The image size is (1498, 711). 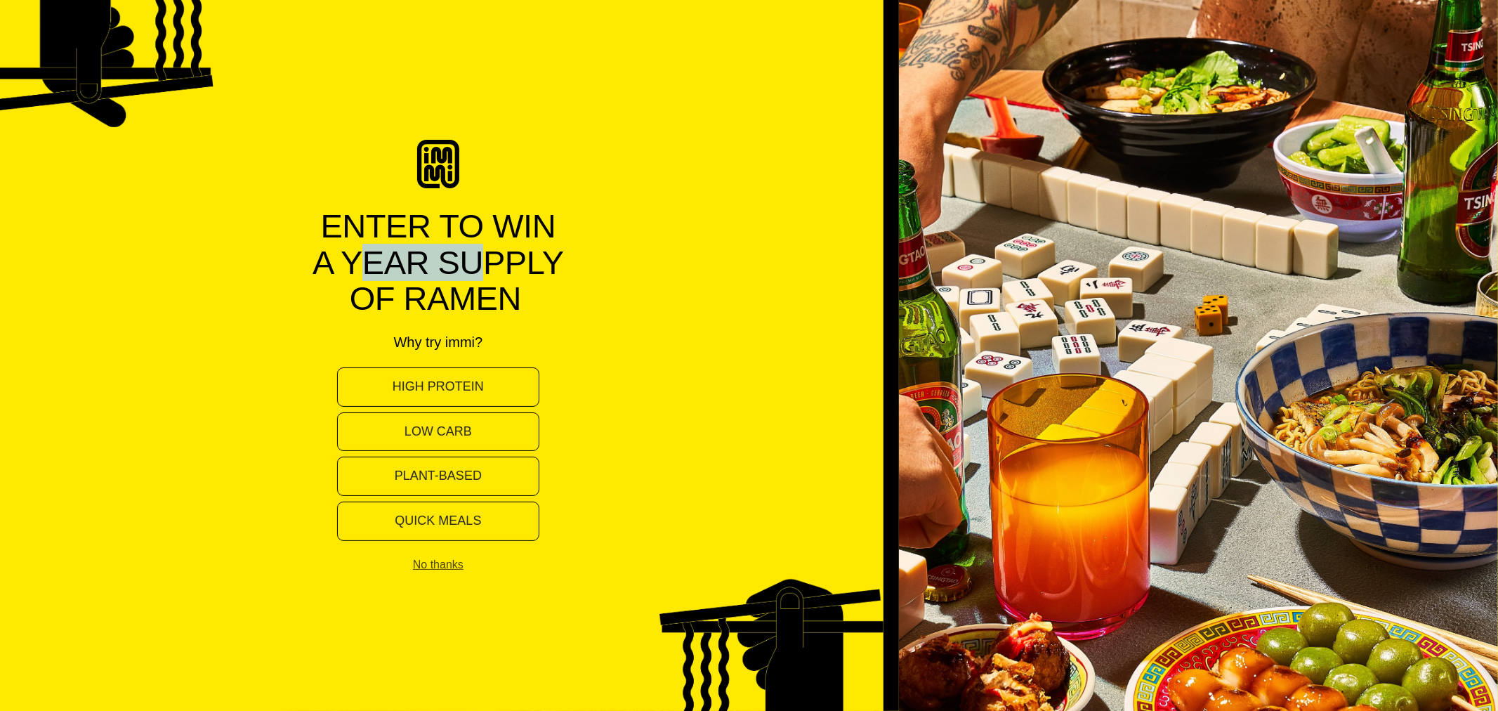 I want to click on button: Plant-based, so click(x=438, y=476).